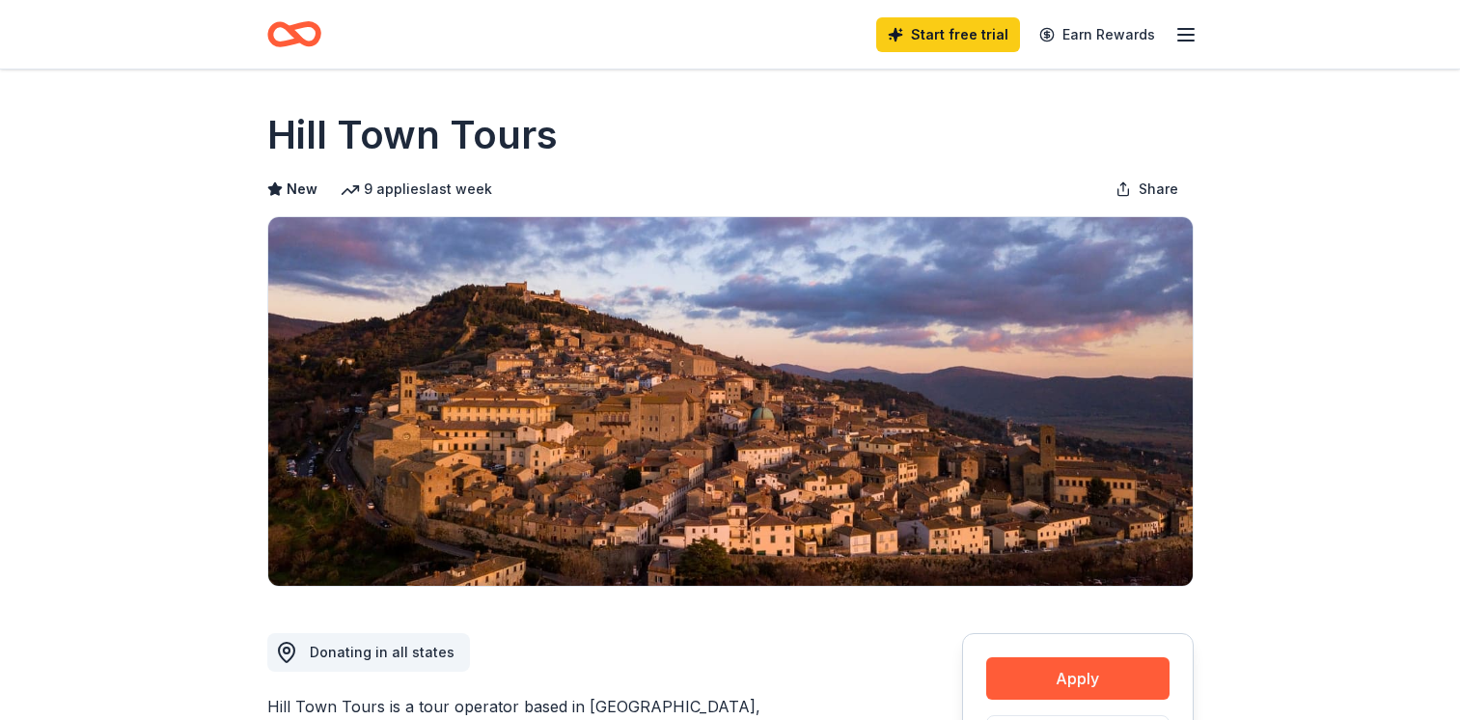 The height and width of the screenshot is (720, 1460). What do you see at coordinates (302, 189) in the screenshot?
I see `span: New` at bounding box center [302, 189].